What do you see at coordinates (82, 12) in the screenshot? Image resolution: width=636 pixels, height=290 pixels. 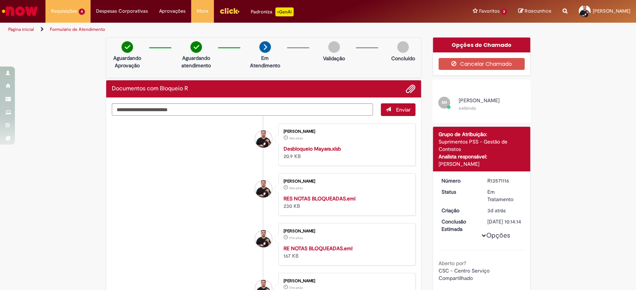 I see `span: 4` at bounding box center [82, 12].